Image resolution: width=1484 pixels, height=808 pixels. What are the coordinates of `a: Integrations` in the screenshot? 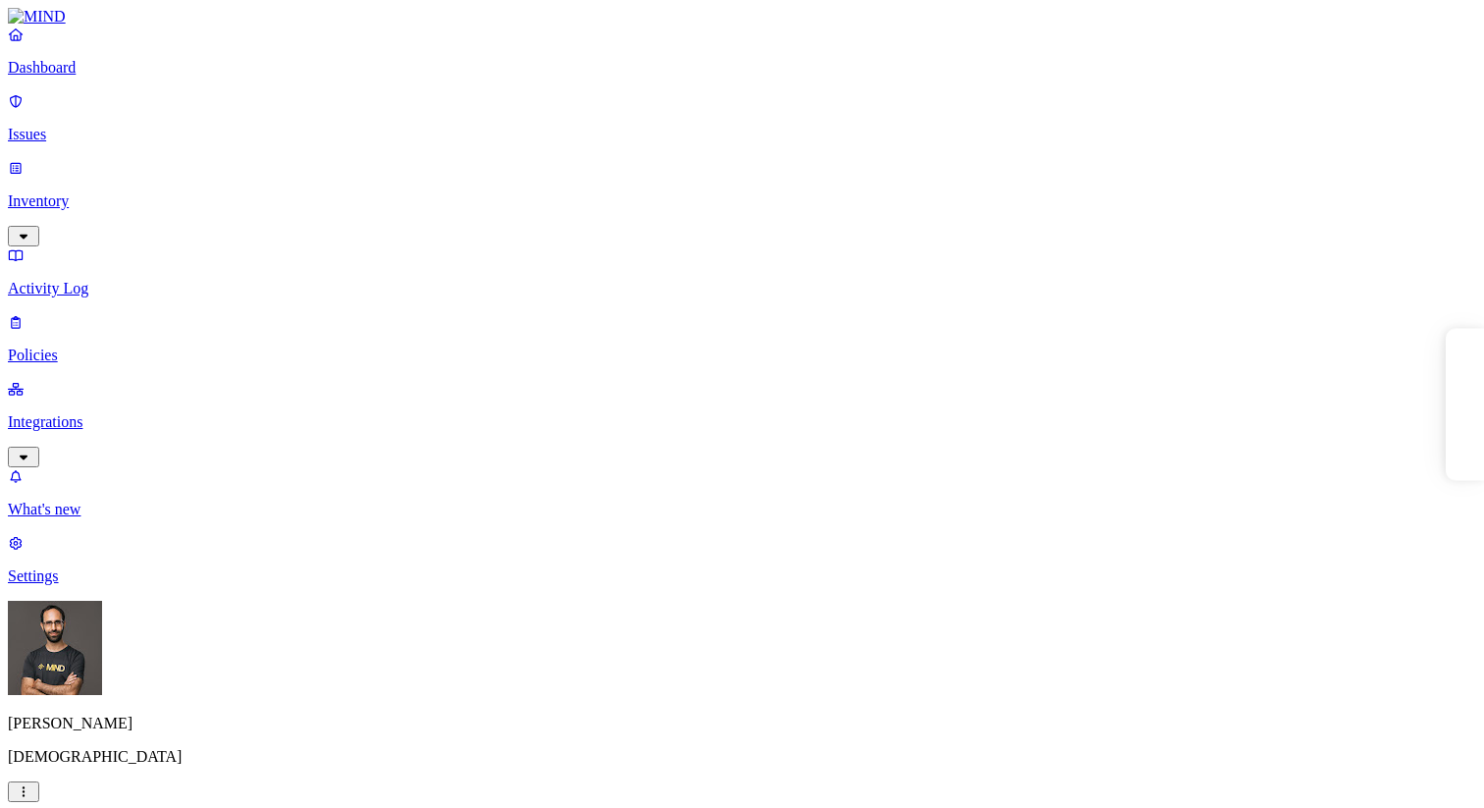 It's located at (742, 422).